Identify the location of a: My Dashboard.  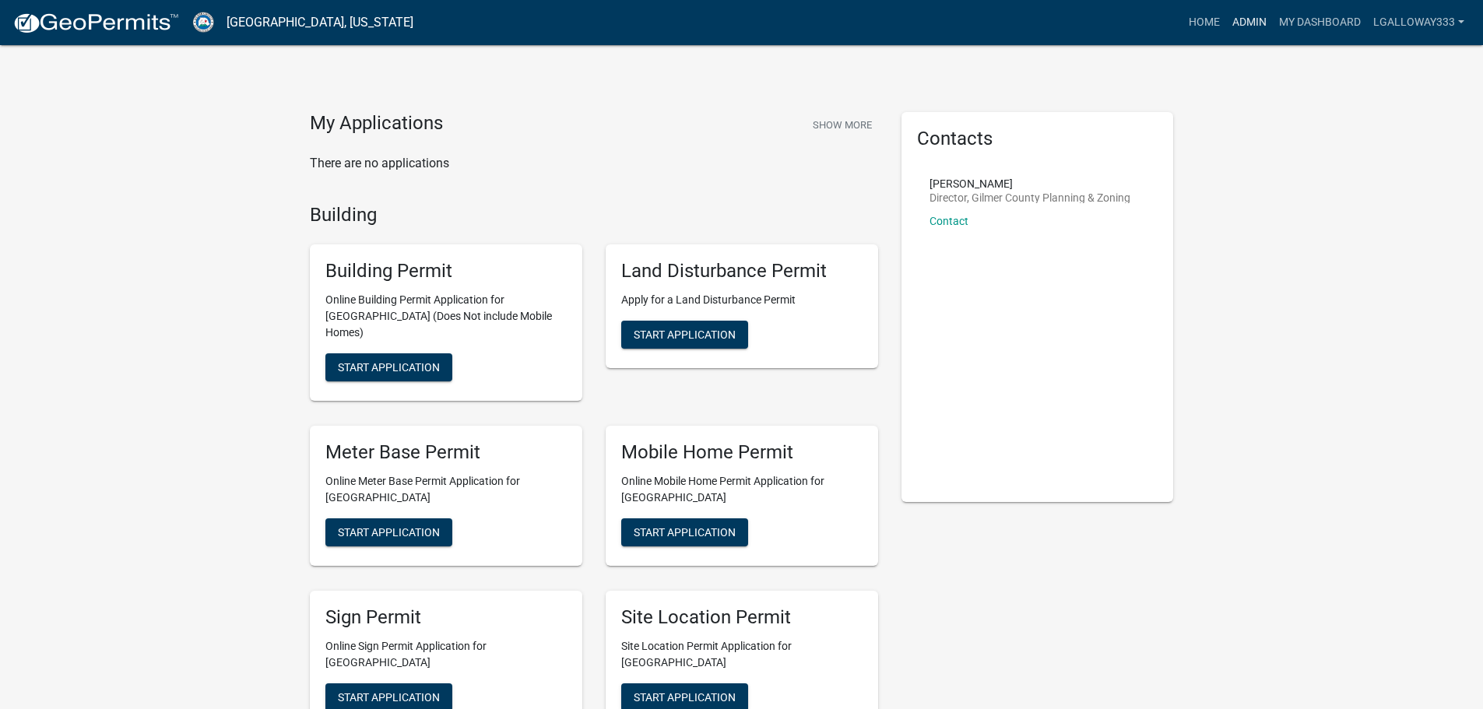
(1319, 23).